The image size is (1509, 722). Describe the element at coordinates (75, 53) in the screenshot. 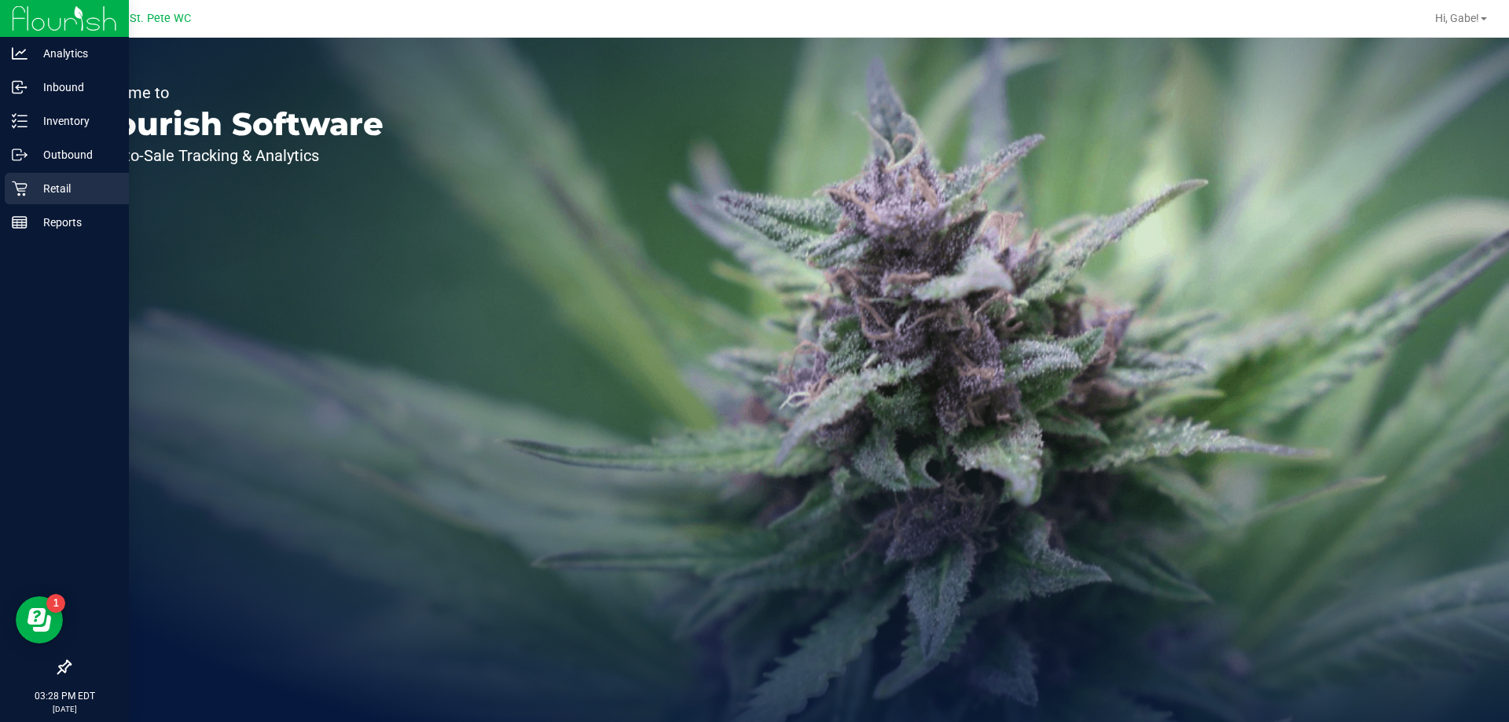

I see `p: Analytics` at that location.